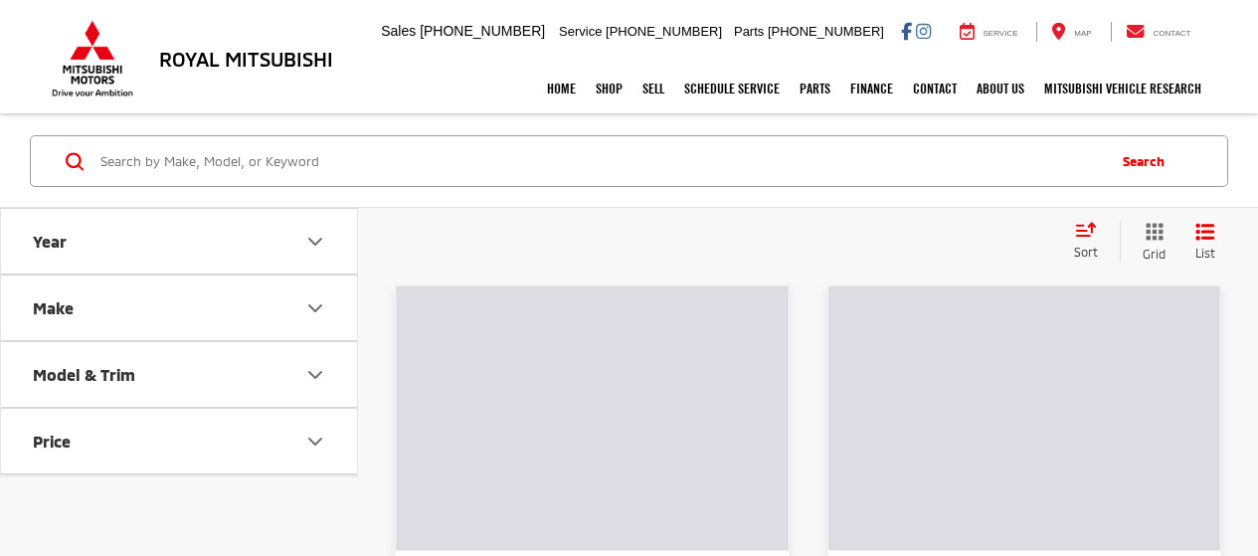 Image resolution: width=1258 pixels, height=556 pixels. Describe the element at coordinates (732, 88) in the screenshot. I see `a: Schedule Service: Opens in a new tab` at that location.